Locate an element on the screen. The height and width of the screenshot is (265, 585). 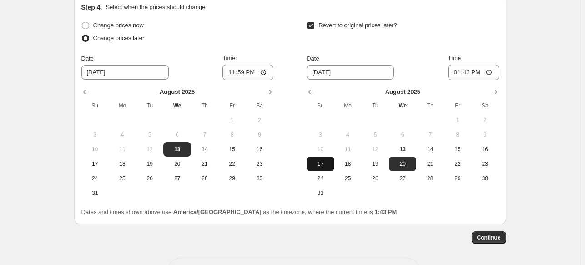
span: 15 is located at coordinates (232, 149).